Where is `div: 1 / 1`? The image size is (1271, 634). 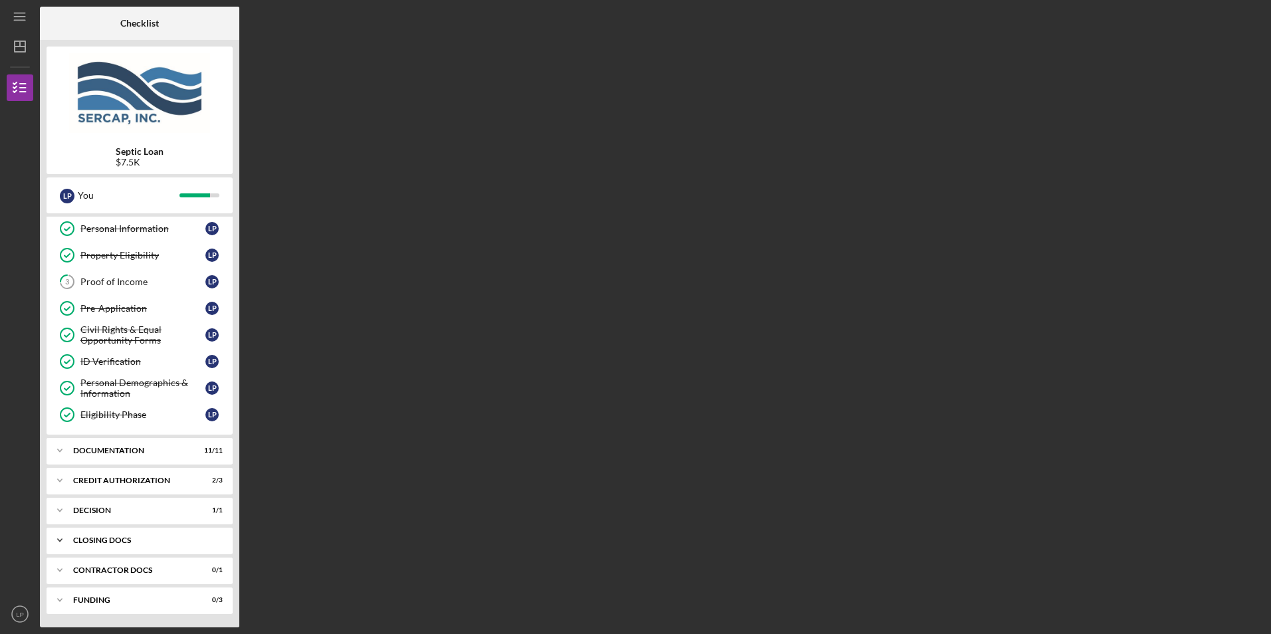
div: 1 / 1 is located at coordinates (211, 511).